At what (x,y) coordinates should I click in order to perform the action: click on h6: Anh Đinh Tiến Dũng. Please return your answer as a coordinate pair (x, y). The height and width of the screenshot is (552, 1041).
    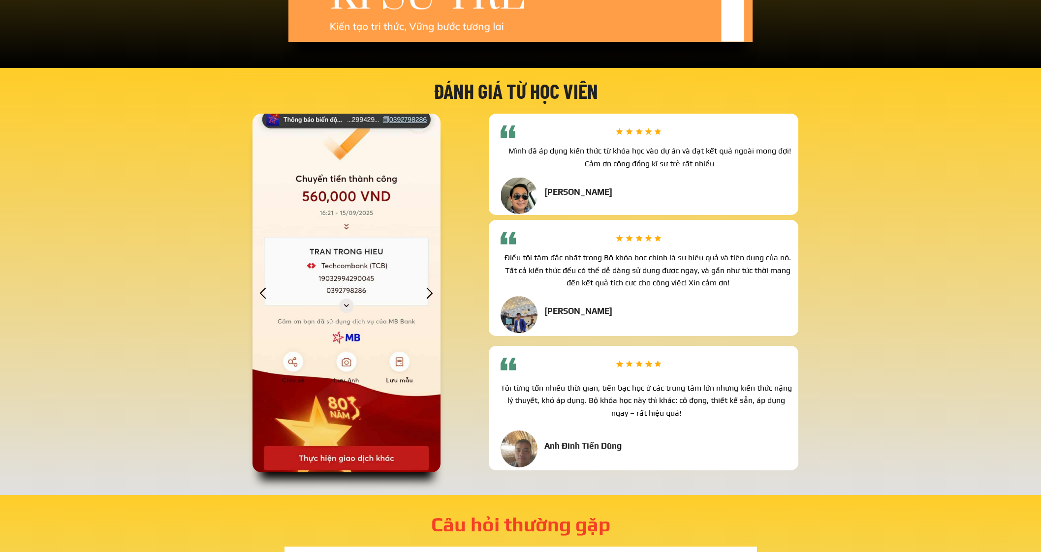
    Looking at the image, I should click on (590, 446).